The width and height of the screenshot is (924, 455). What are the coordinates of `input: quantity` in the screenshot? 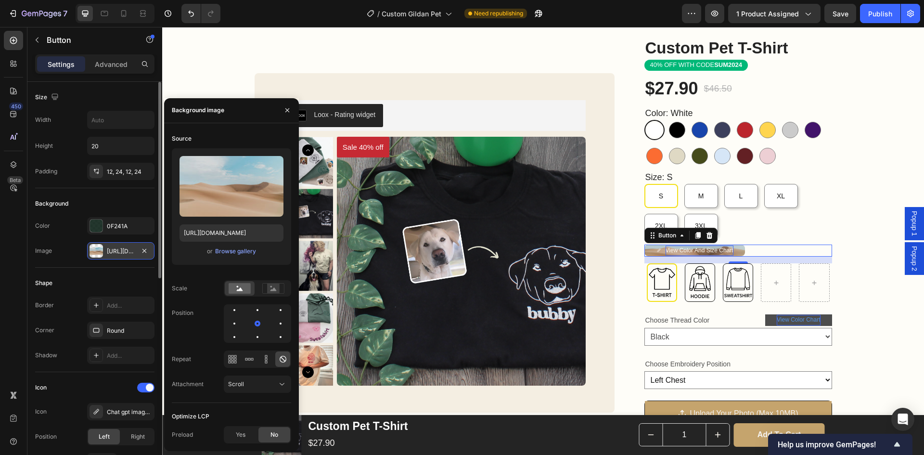 It's located at (522, 408).